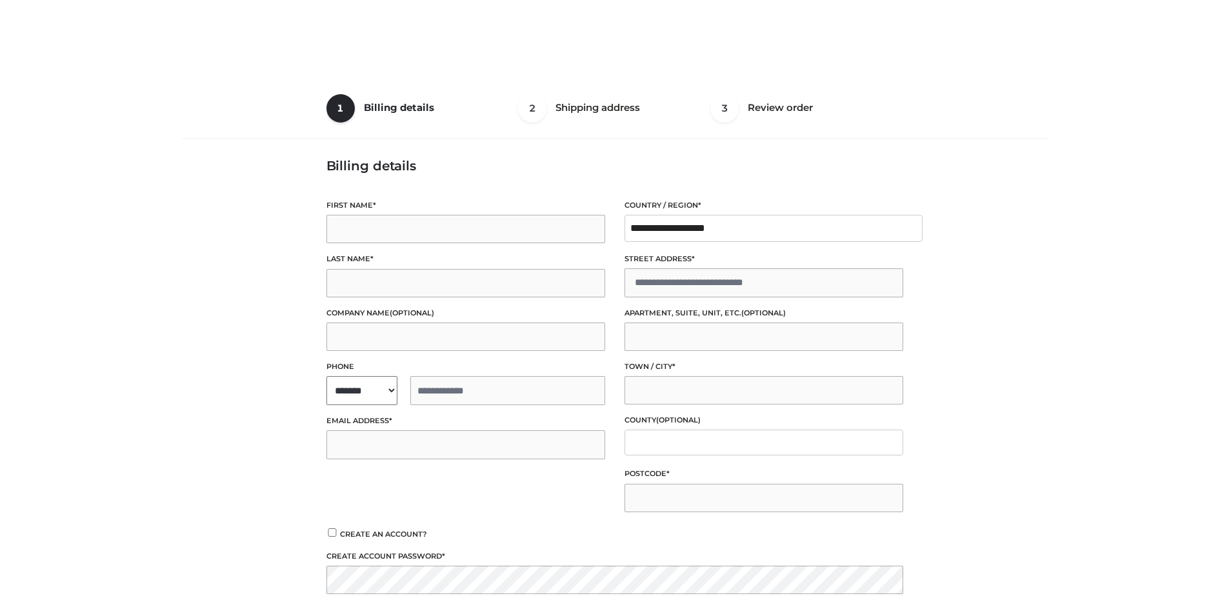  Describe the element at coordinates (383, 534) in the screenshot. I see `span: Create an account?` at that location.